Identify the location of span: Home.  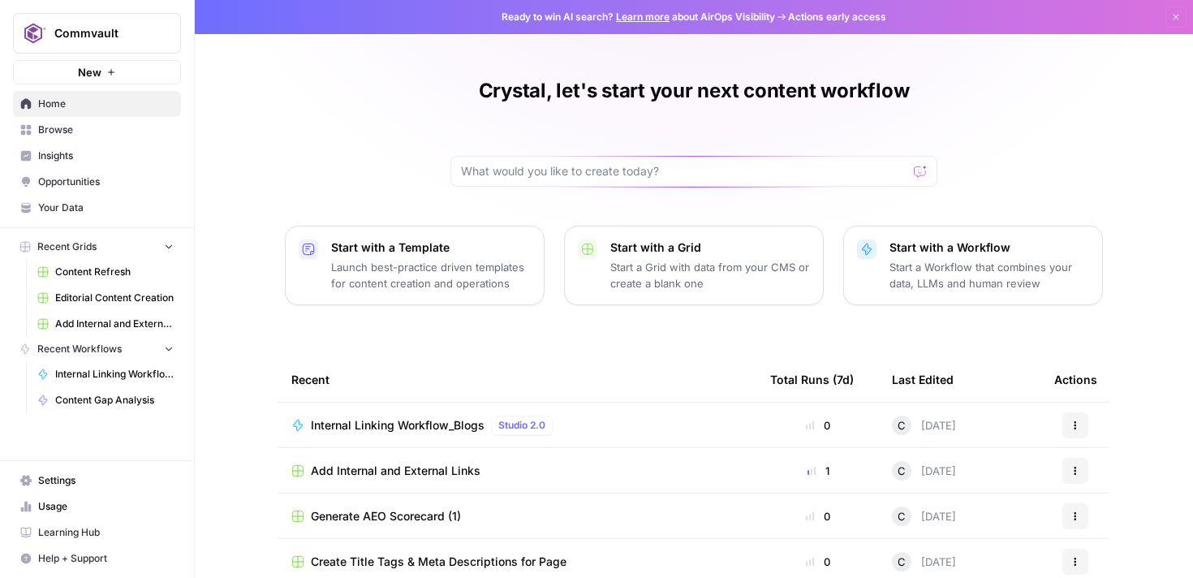
(106, 104).